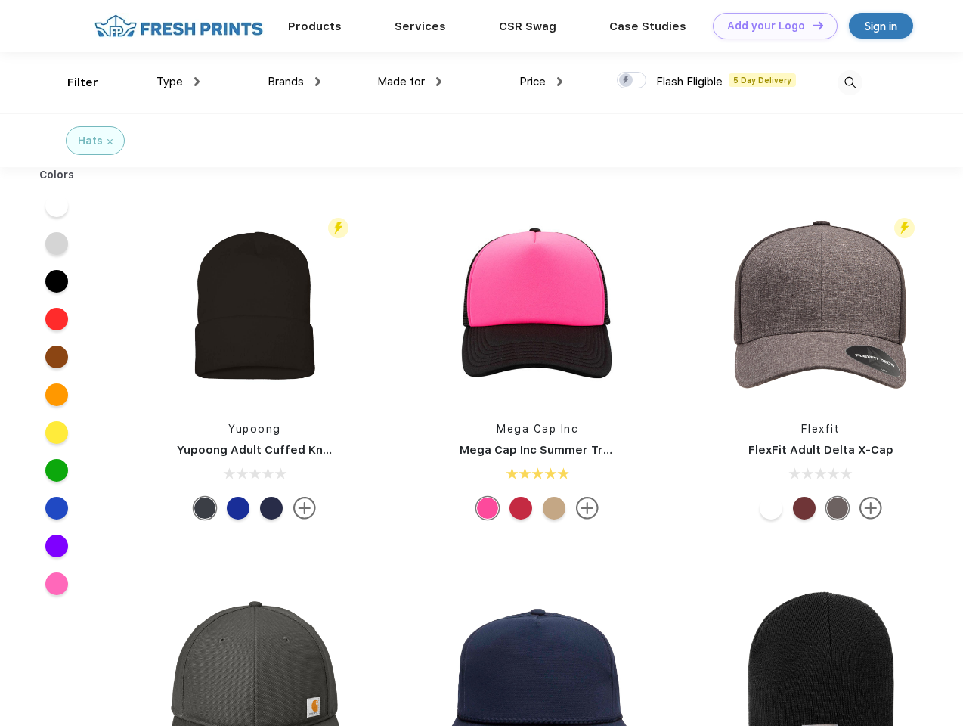  I want to click on span: Type, so click(169, 82).